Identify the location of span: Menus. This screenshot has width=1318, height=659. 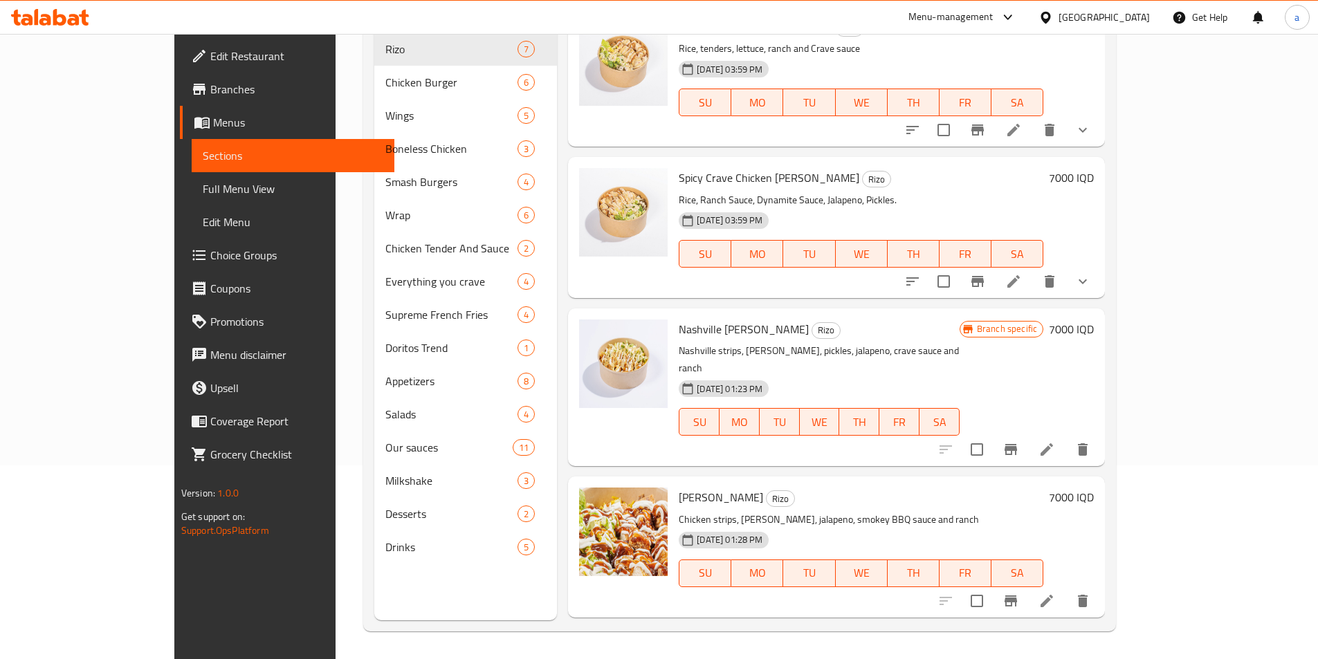
(298, 122).